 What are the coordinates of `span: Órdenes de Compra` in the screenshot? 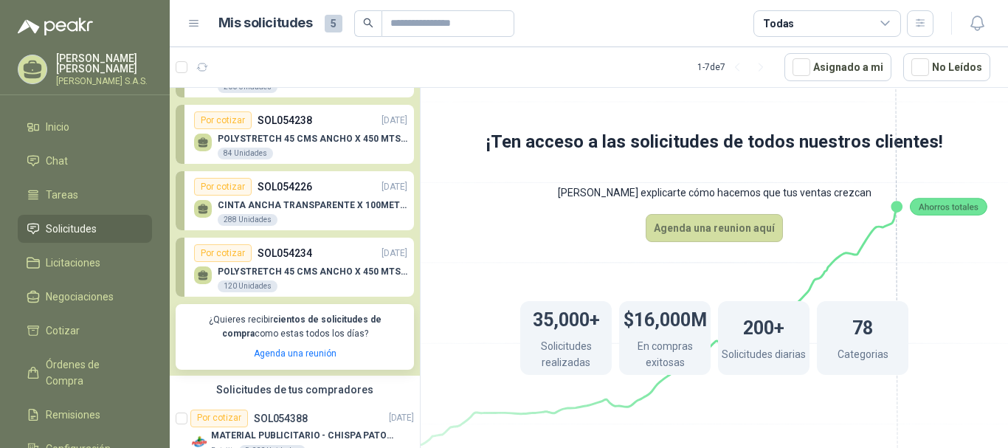 It's located at (92, 373).